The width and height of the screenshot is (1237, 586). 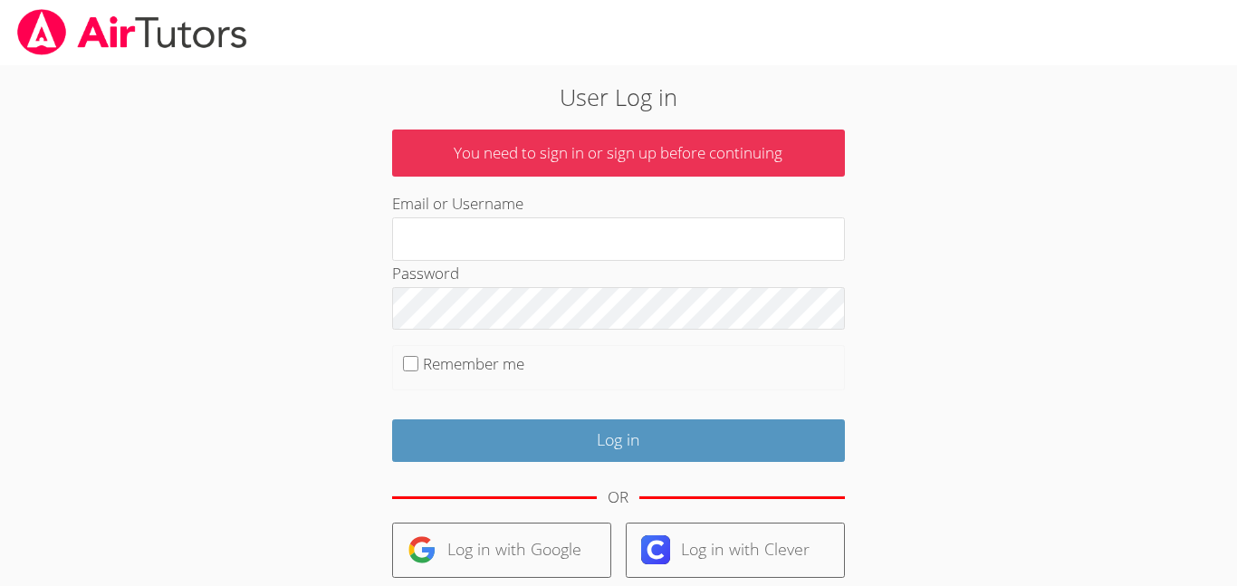 I want to click on p: You need to sign in or sign up before continuing, so click(x=618, y=153).